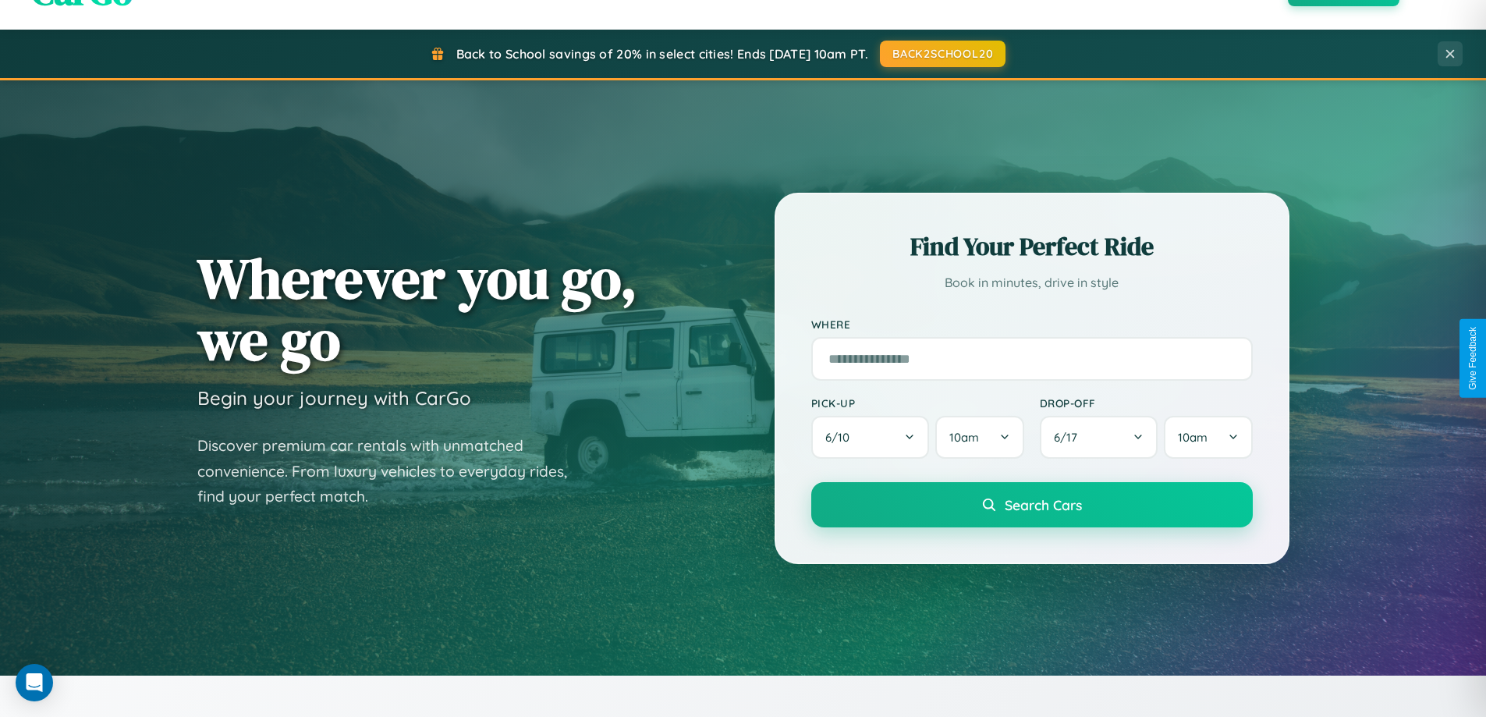  I want to click on label: Pick-up, so click(917, 403).